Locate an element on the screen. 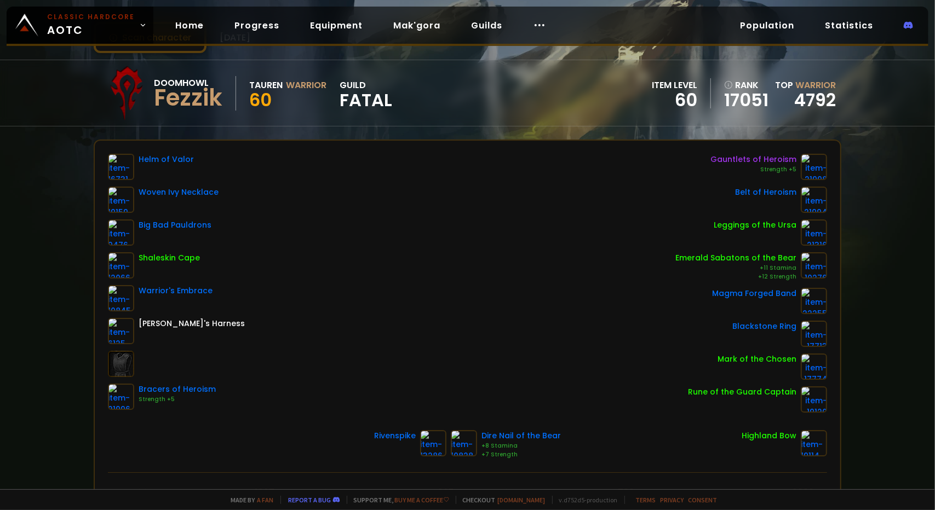 This screenshot has width=935, height=510. div: rank is located at coordinates (746, 85).